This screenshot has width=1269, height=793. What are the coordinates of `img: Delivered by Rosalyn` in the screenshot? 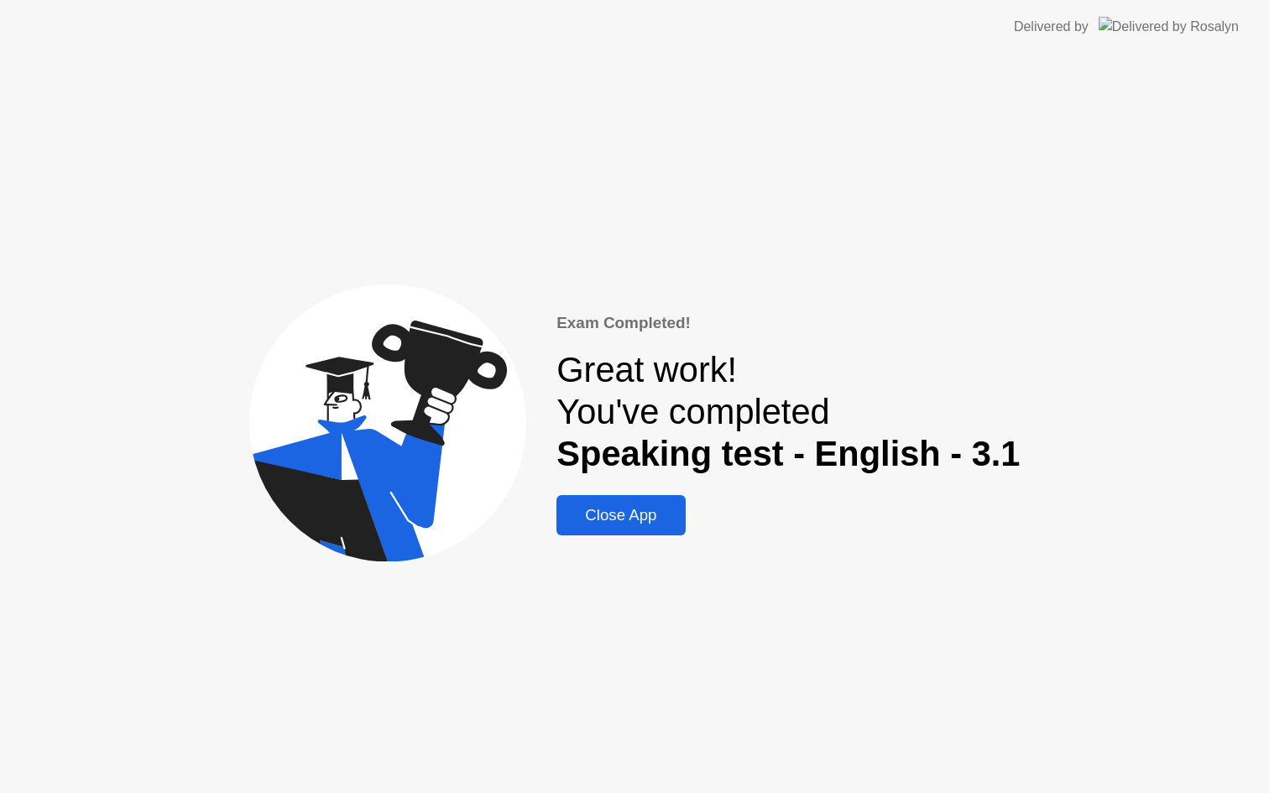 It's located at (1168, 26).